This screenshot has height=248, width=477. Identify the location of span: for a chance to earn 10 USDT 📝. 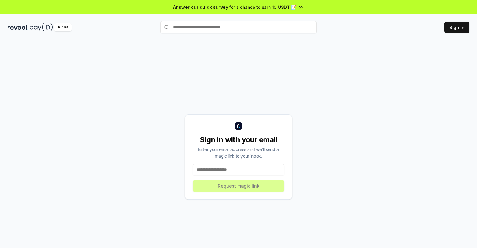
(263, 7).